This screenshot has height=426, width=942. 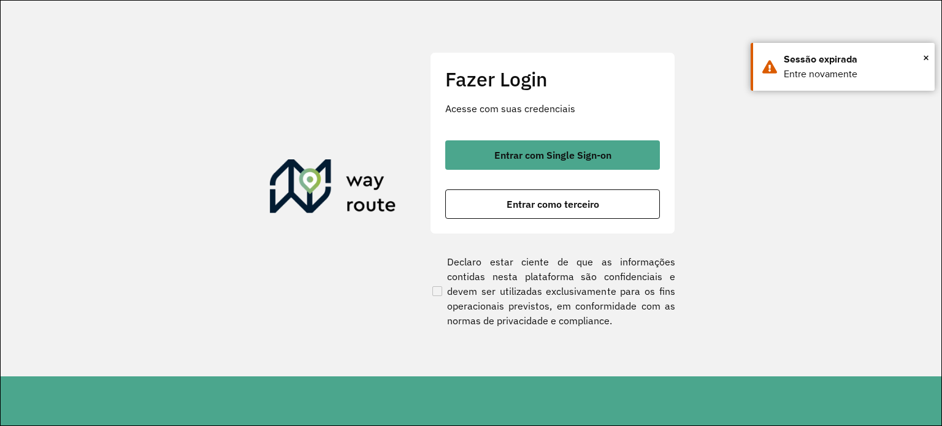 I want to click on span: Entrar como terceiro, so click(x=553, y=204).